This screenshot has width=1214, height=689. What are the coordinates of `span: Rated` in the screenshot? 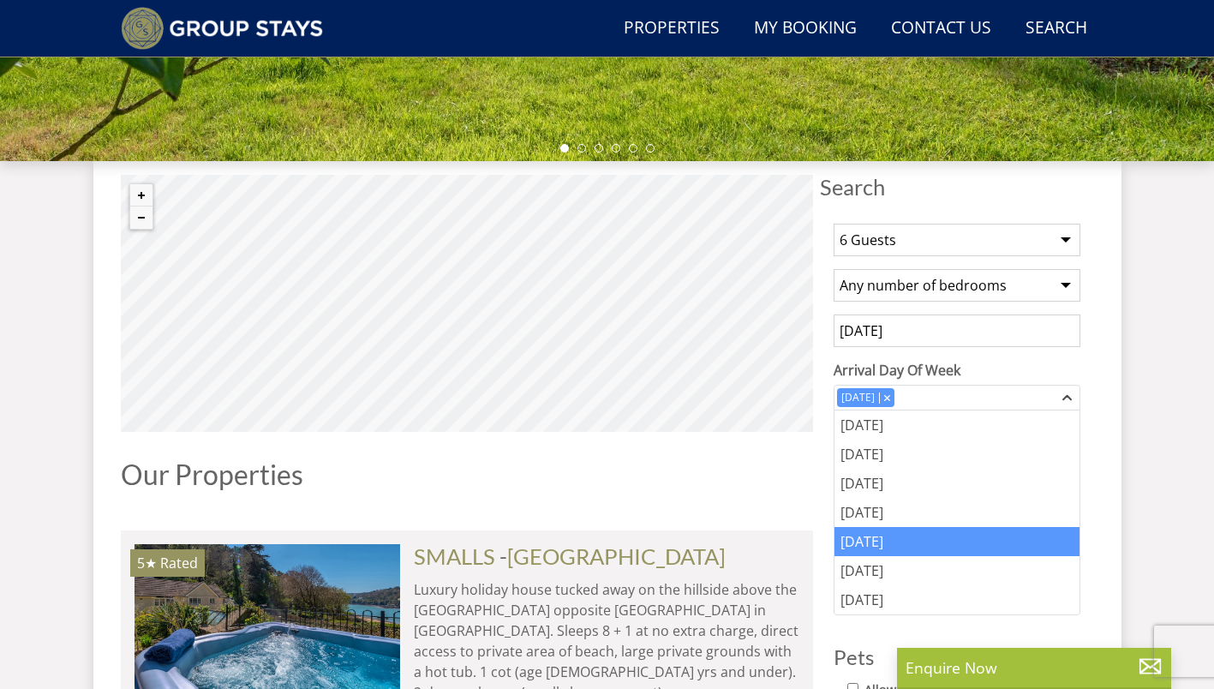 It's located at (179, 563).